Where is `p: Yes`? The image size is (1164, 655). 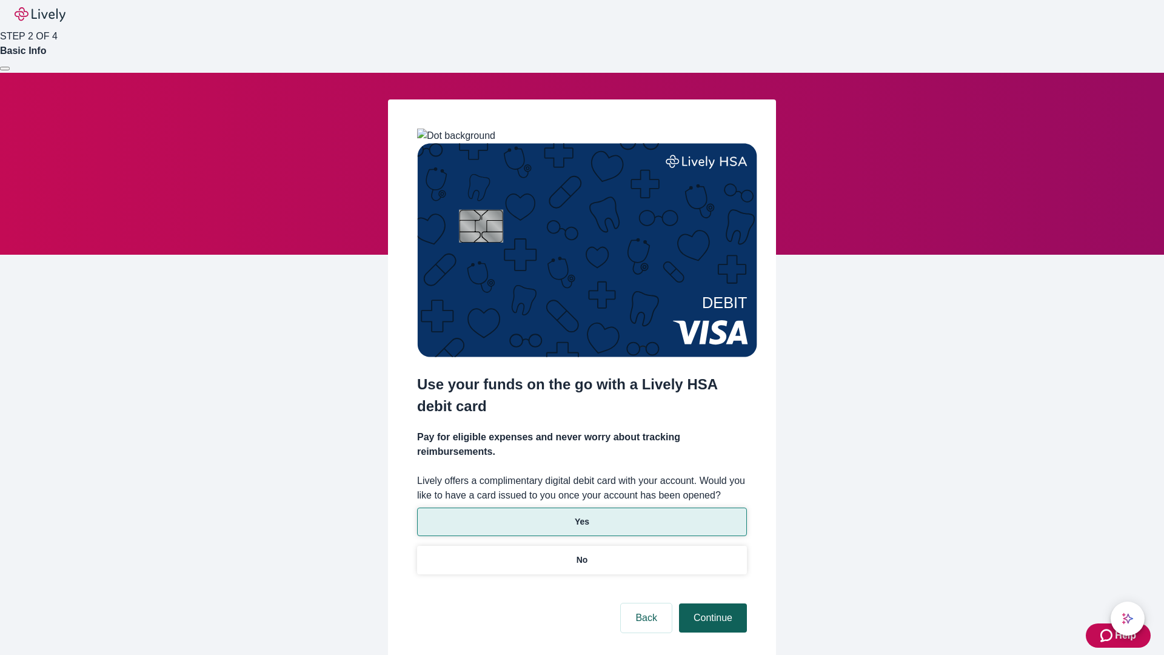
p: Yes is located at coordinates (582, 522).